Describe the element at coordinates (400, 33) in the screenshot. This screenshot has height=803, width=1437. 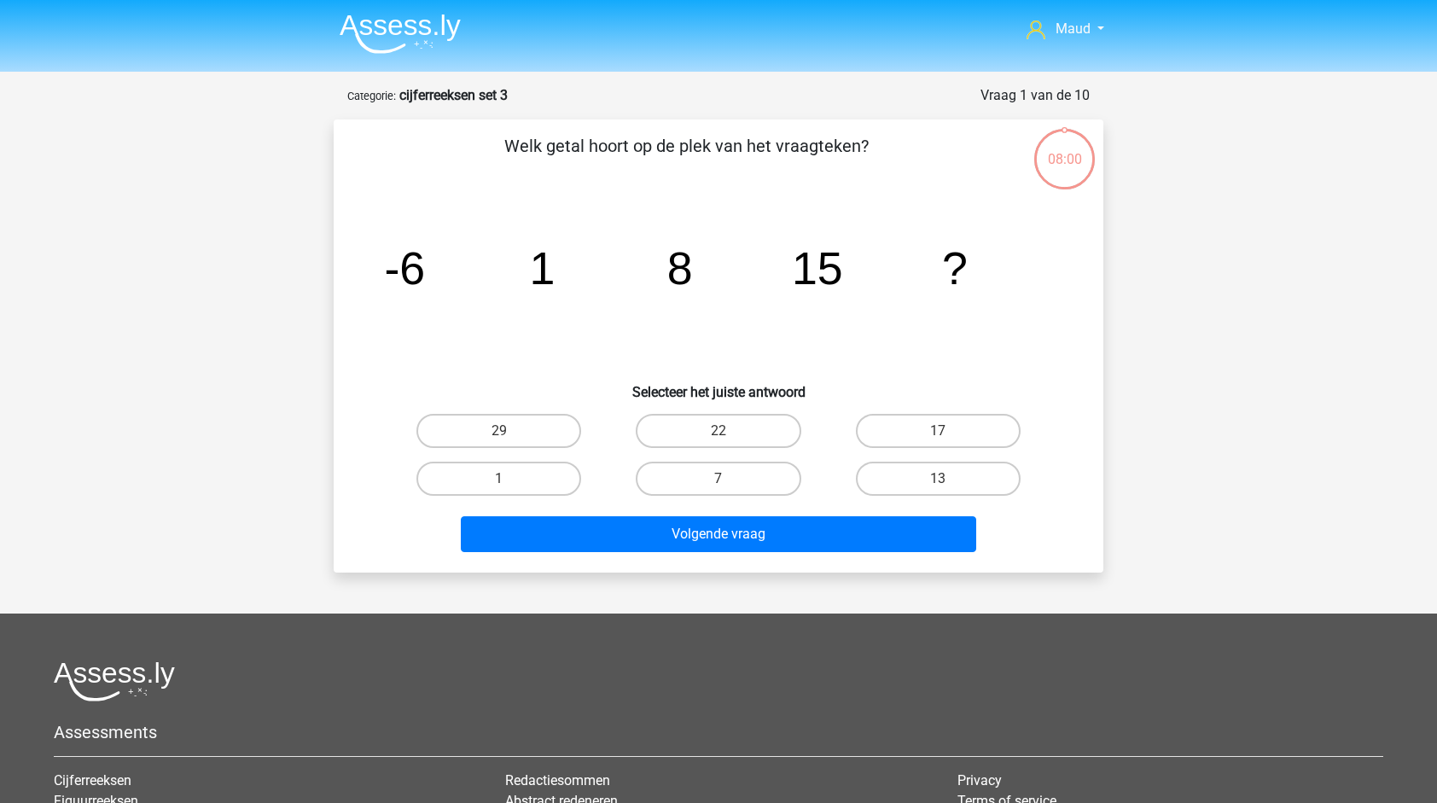
I see `img: Assessly` at that location.